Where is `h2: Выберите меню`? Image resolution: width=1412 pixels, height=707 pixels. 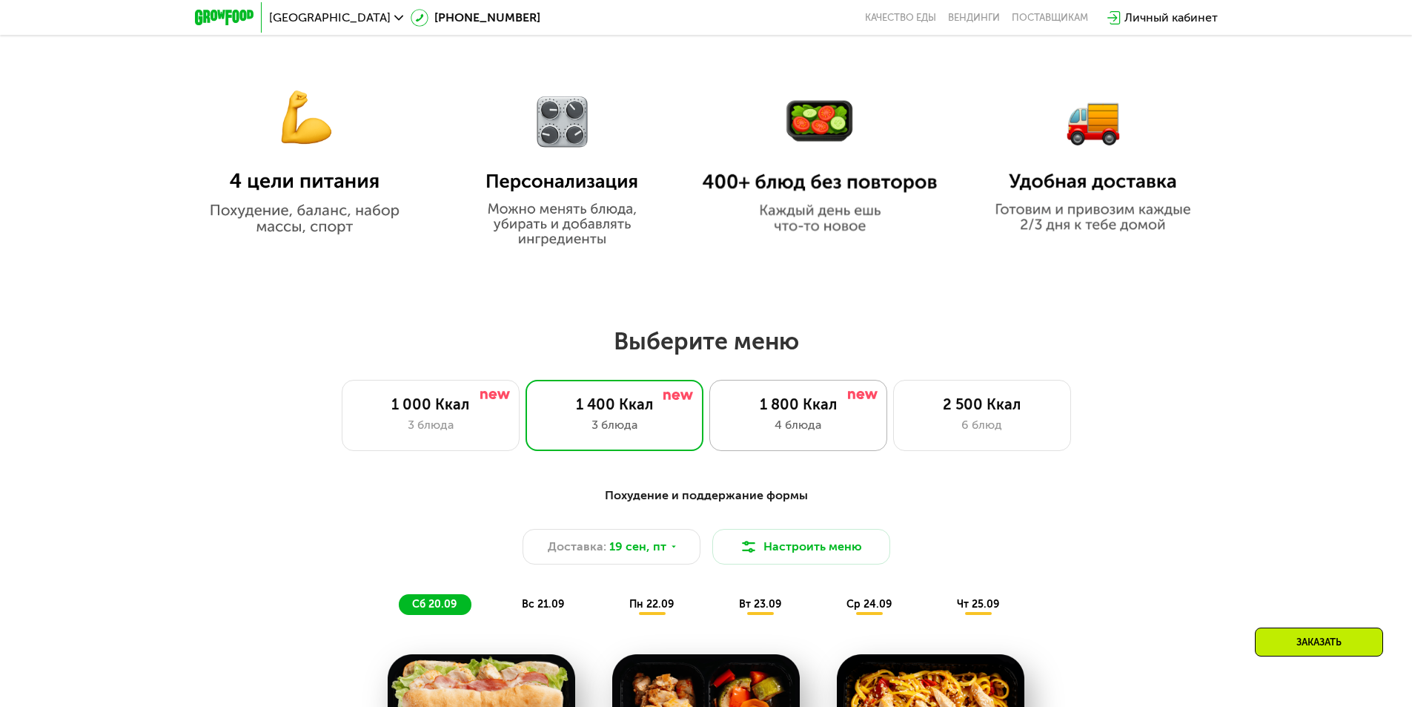 h2: Выберите меню is located at coordinates (706, 341).